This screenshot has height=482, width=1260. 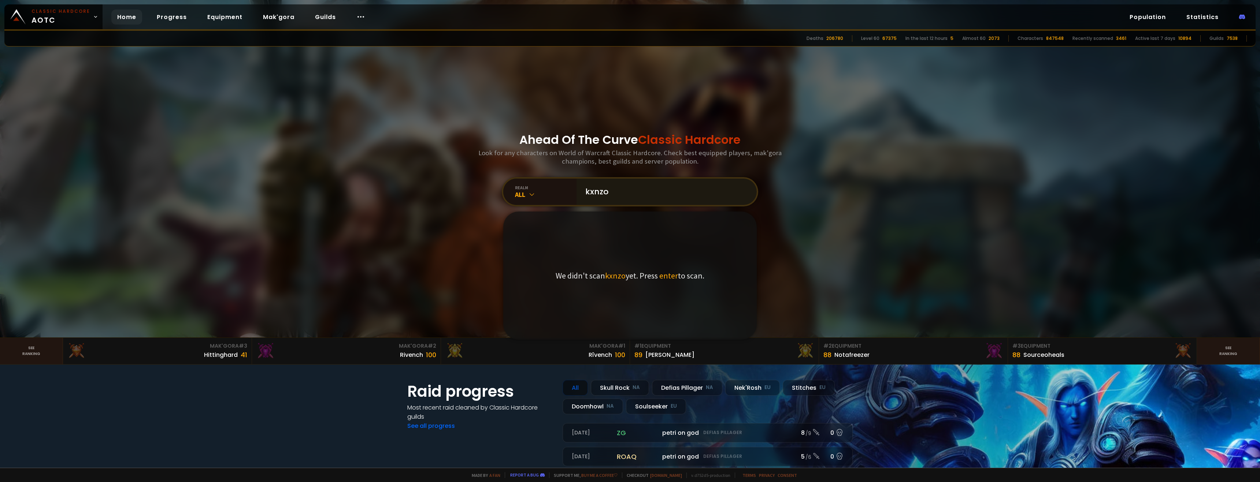 I want to click on span: v. d752d5 - production, so click(x=708, y=475).